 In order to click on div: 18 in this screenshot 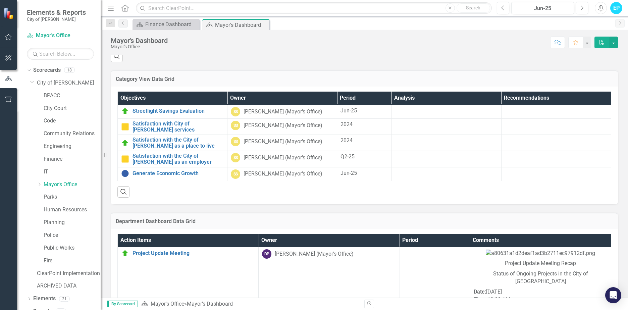, I will do `click(69, 70)`.